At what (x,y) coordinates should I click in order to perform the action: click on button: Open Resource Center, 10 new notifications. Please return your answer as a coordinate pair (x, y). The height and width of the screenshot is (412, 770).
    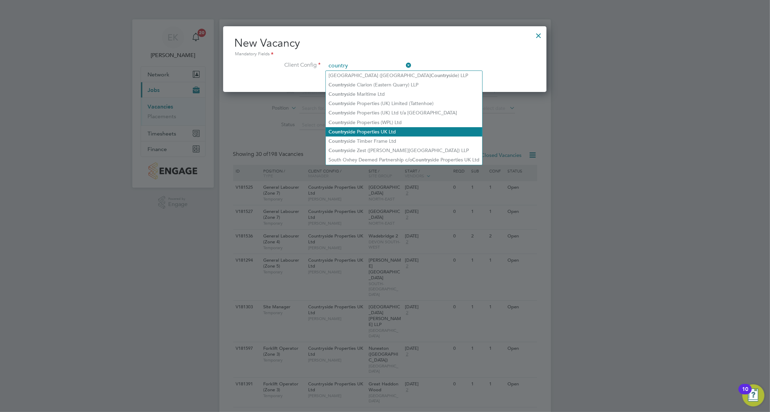
    Looking at the image, I should click on (753, 395).